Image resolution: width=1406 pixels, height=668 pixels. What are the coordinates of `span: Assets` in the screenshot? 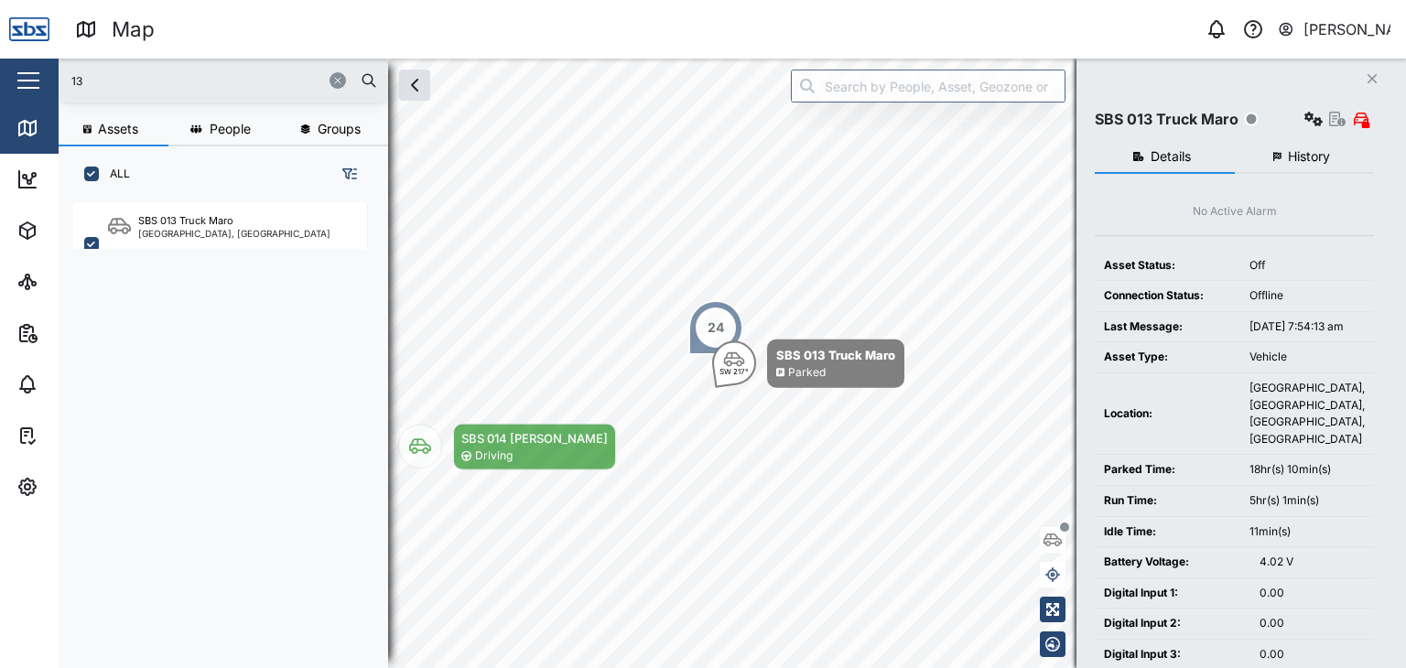 It's located at (118, 129).